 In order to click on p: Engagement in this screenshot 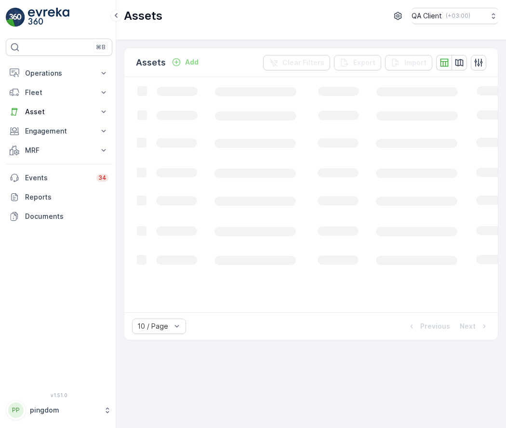, I will do `click(59, 131)`.